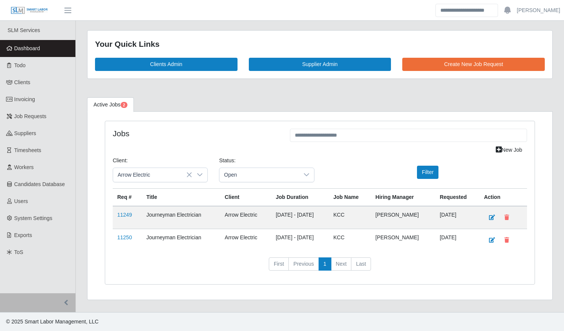 This screenshot has width=564, height=331. What do you see at coordinates (127, 197) in the screenshot?
I see `th: Req #` at bounding box center [127, 197].